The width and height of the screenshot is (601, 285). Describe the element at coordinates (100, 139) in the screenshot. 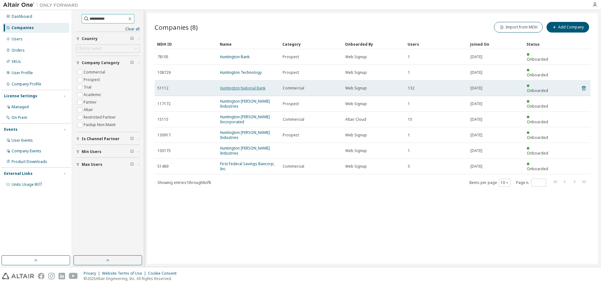

I see `span: Is Channel Partner` at that location.